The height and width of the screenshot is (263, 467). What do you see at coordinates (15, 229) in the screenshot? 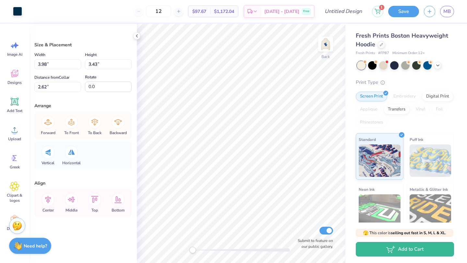
I see `span: Decorate` at bounding box center [15, 229].